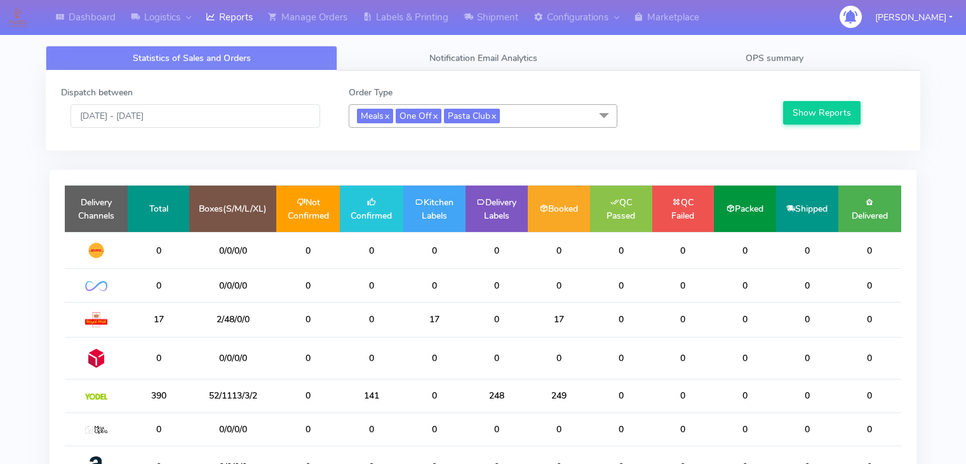  Describe the element at coordinates (774, 58) in the screenshot. I see `span: OPS summary` at that location.